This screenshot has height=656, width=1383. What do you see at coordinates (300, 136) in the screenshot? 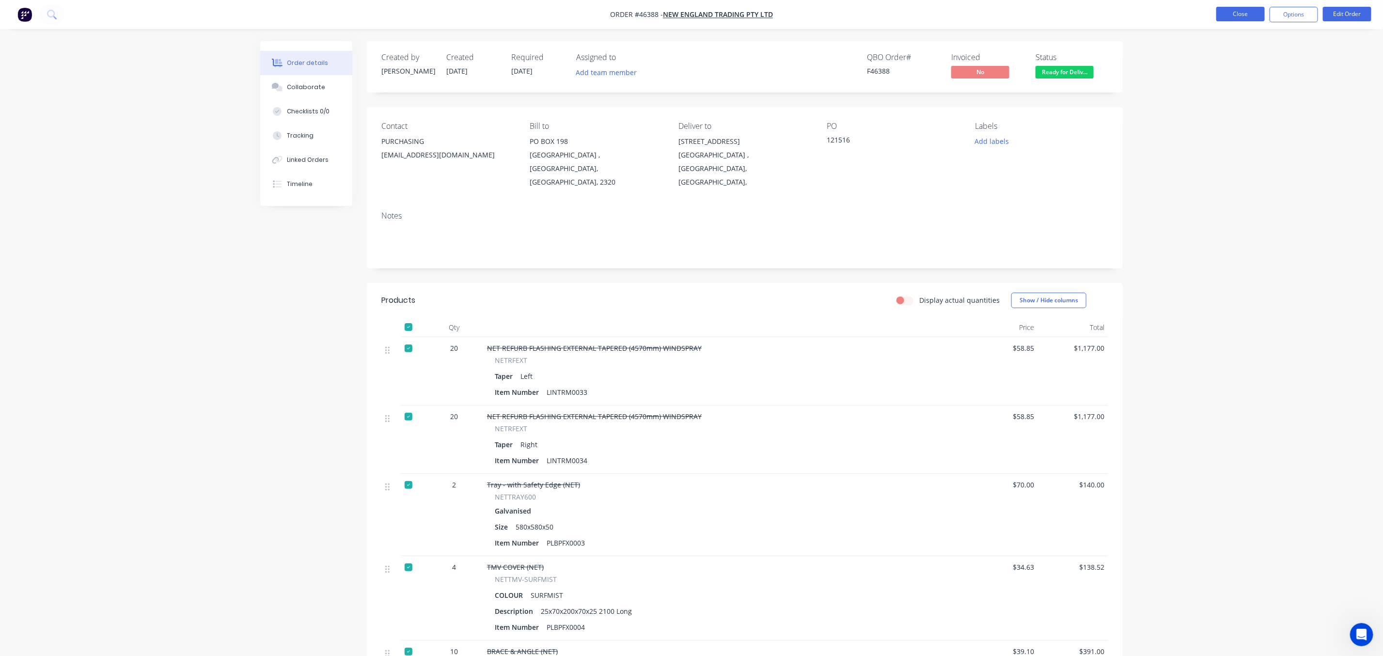
I see `div: Tracking` at bounding box center [300, 136].